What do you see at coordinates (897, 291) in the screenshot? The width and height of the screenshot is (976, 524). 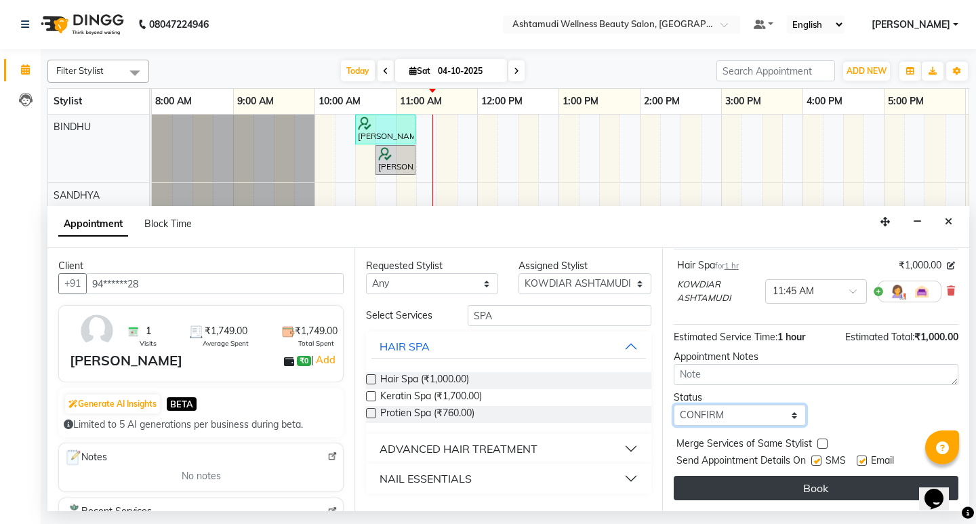 I see `img: Hairdresser.png` at bounding box center [897, 291].